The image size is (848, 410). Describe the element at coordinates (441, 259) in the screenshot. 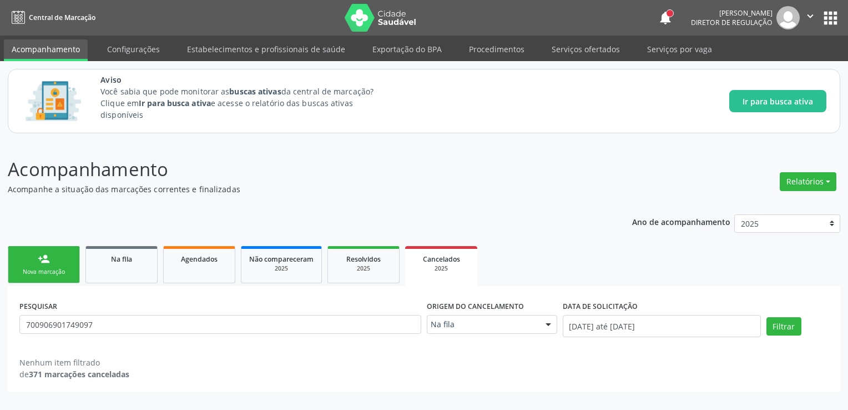

I see `span: Cancelados` at that location.